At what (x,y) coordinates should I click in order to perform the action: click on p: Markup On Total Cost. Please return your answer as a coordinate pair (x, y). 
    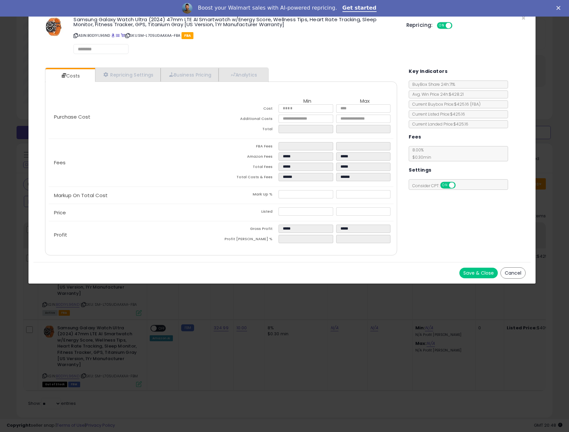
    Looking at the image, I should click on (135, 195).